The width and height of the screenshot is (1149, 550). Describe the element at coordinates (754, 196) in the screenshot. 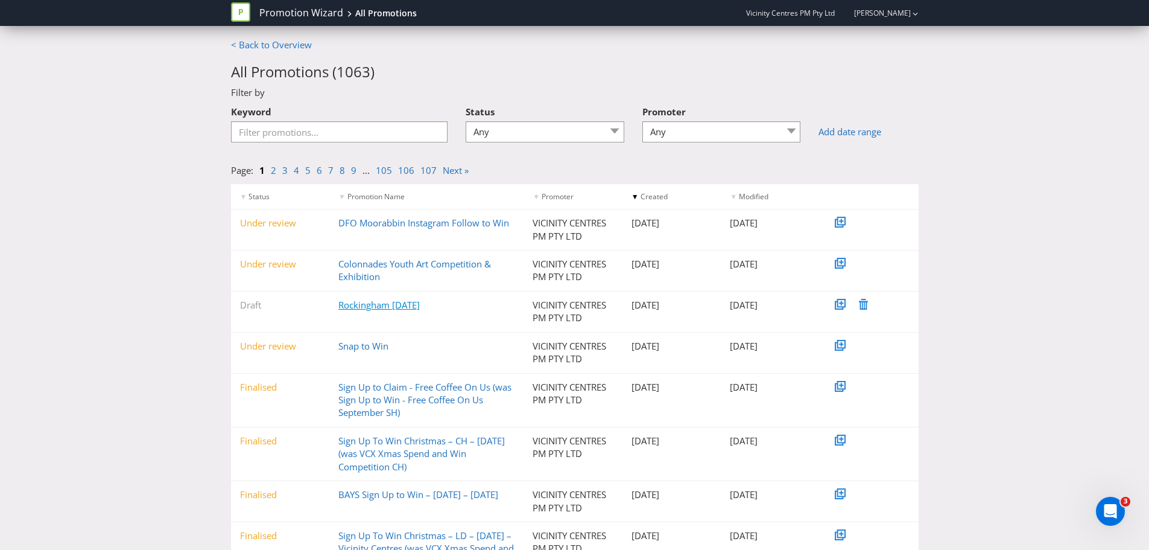

I see `span: Modified` at that location.